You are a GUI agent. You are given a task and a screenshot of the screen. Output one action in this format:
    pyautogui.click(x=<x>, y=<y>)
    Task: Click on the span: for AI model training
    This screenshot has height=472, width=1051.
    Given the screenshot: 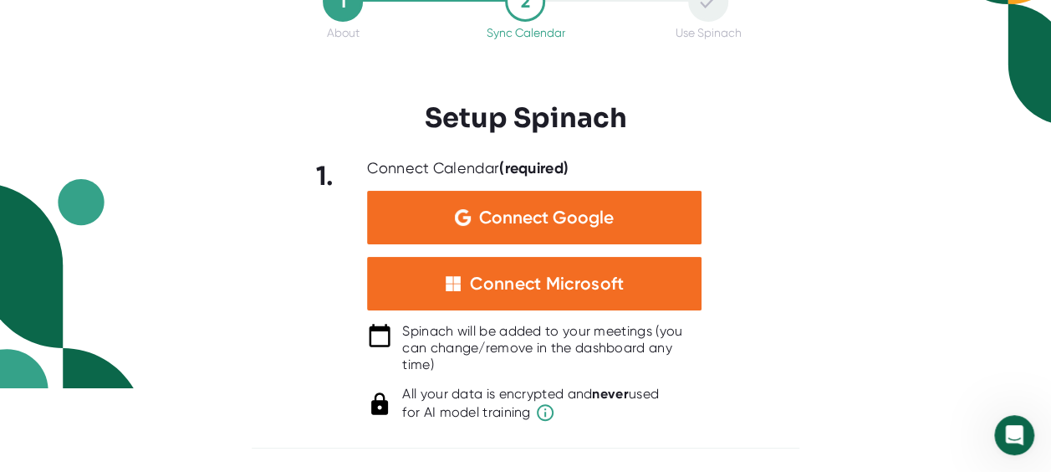 What is the action you would take?
    pyautogui.click(x=530, y=412)
    